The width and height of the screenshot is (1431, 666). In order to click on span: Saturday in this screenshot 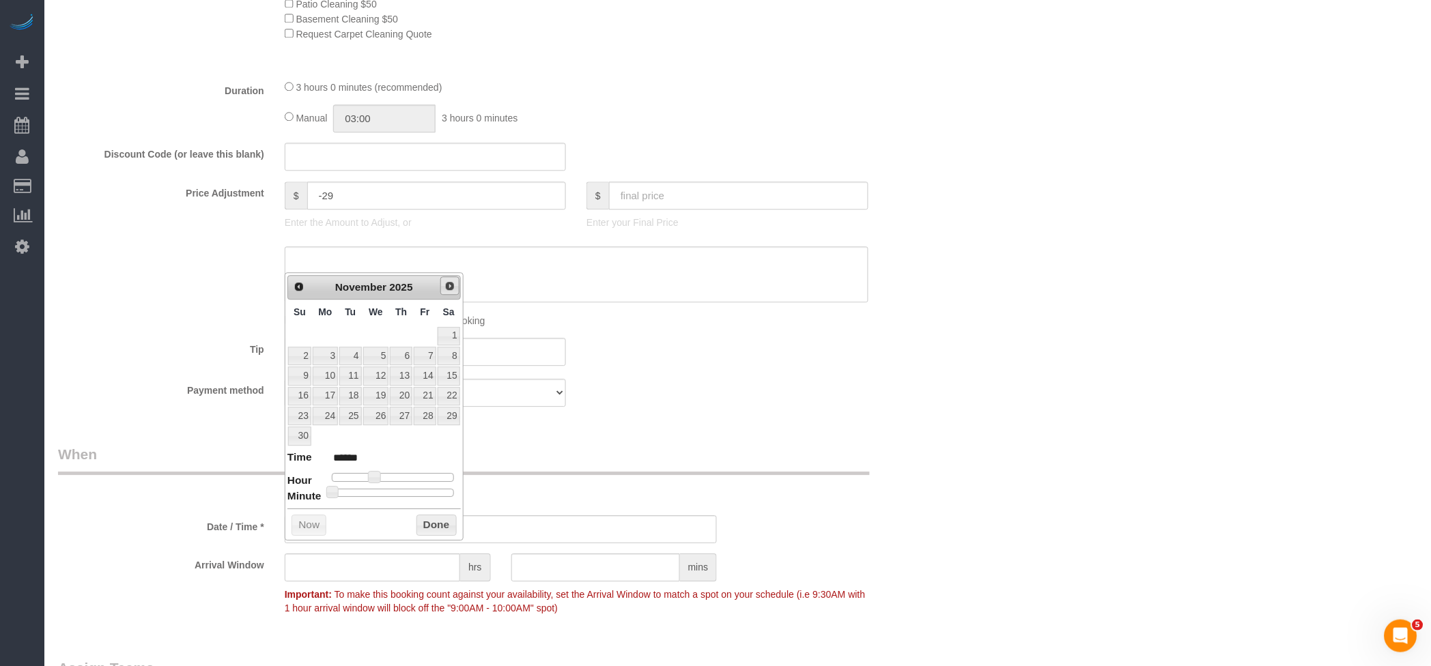, I will do `click(448, 312)`.